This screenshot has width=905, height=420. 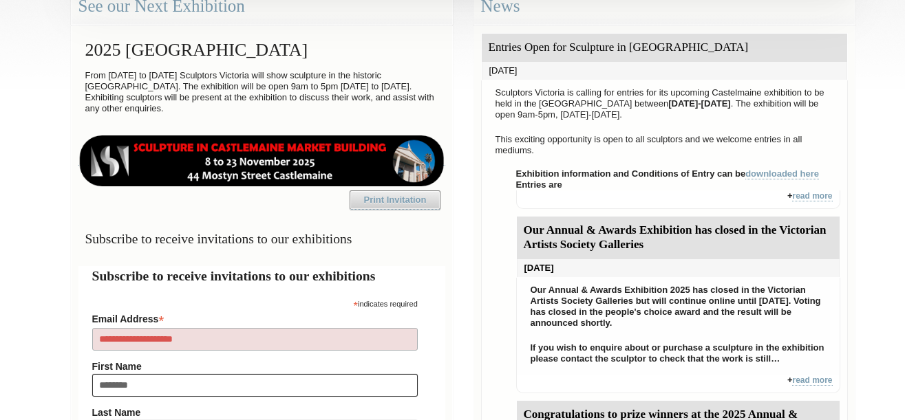 I want to click on p: This exciting opportunity is open to all sculptors and we welcome entries in all mediums., so click(x=664, y=145).